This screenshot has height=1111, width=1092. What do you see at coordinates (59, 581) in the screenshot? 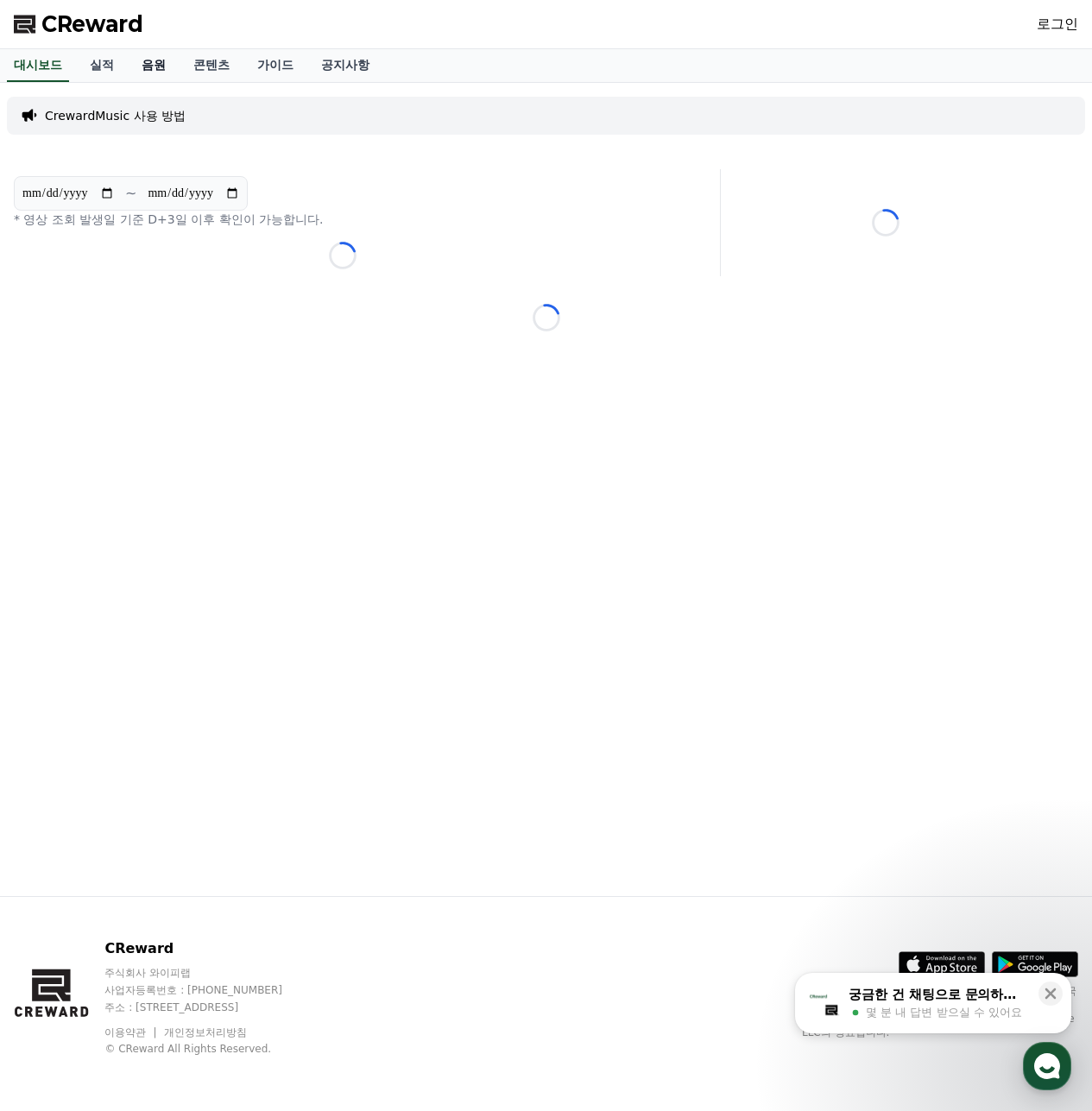
I see `span: 홈` at bounding box center [59, 581].